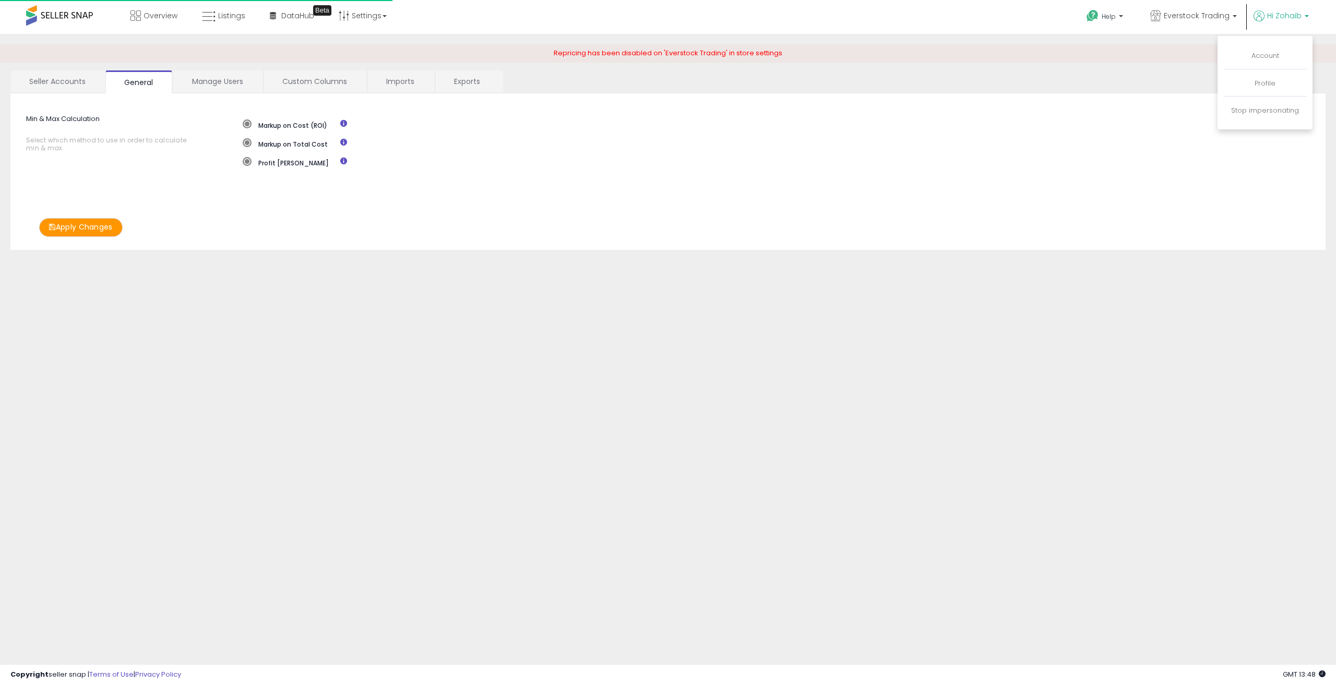 This screenshot has width=1336, height=685. Describe the element at coordinates (1108, 16) in the screenshot. I see `span: Help` at that location.